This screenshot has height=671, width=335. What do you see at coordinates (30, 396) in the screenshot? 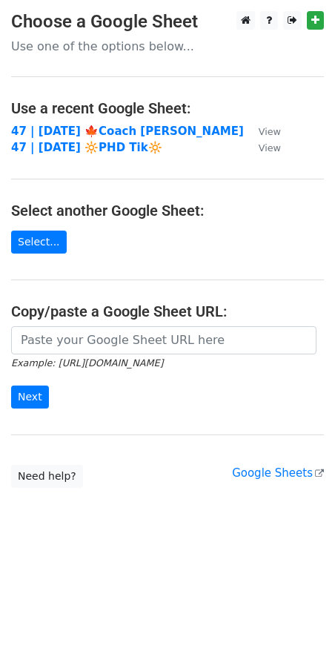
I see `input: Next` at bounding box center [30, 396].